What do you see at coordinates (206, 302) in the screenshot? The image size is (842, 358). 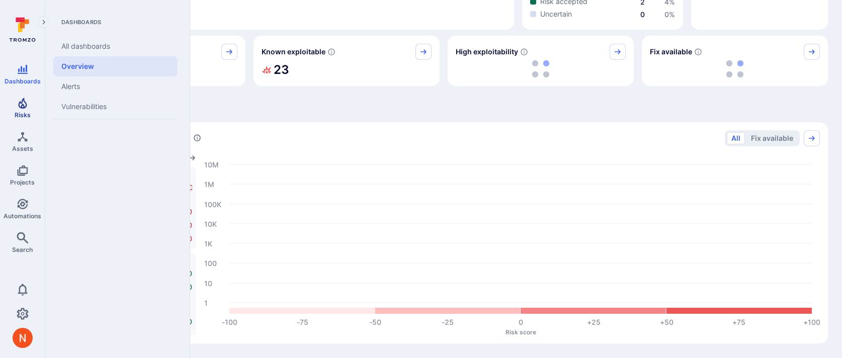 I see `text: 1` at bounding box center [206, 302].